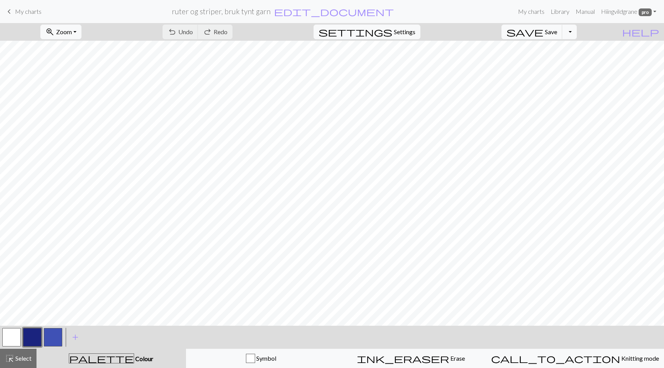 Image resolution: width=664 pixels, height=368 pixels. What do you see at coordinates (64, 32) in the screenshot?
I see `span: Zoom` at bounding box center [64, 32].